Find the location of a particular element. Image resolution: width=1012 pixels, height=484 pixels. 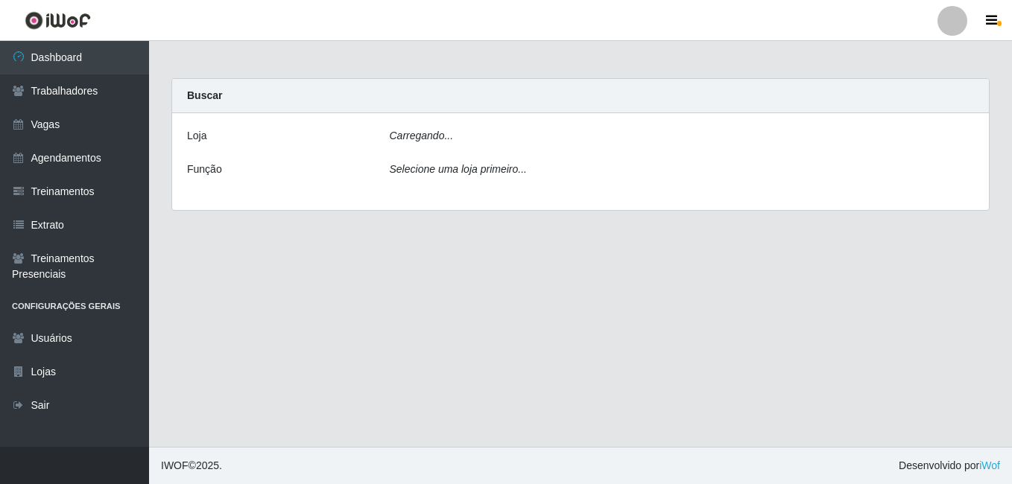

i: Selecione uma loja primeiro... is located at coordinates (458, 169).